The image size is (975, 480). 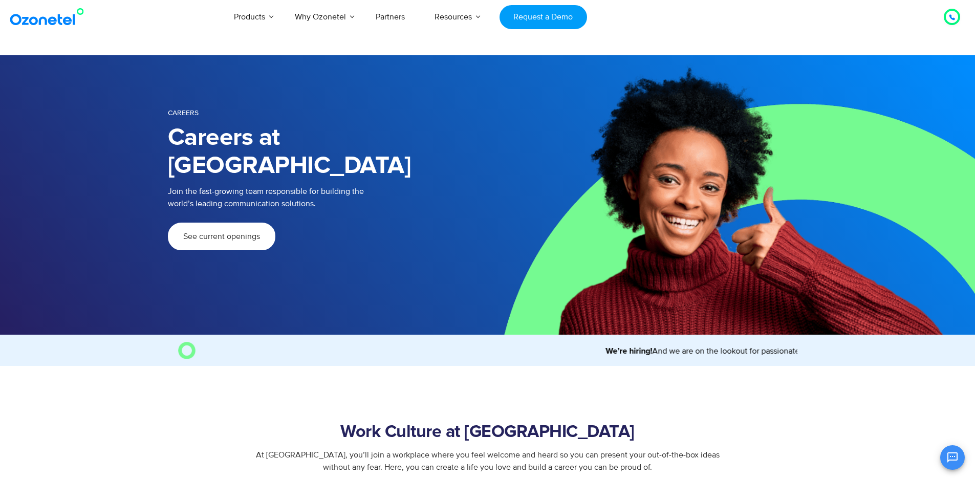 I want to click on img: O Image, so click(x=187, y=350).